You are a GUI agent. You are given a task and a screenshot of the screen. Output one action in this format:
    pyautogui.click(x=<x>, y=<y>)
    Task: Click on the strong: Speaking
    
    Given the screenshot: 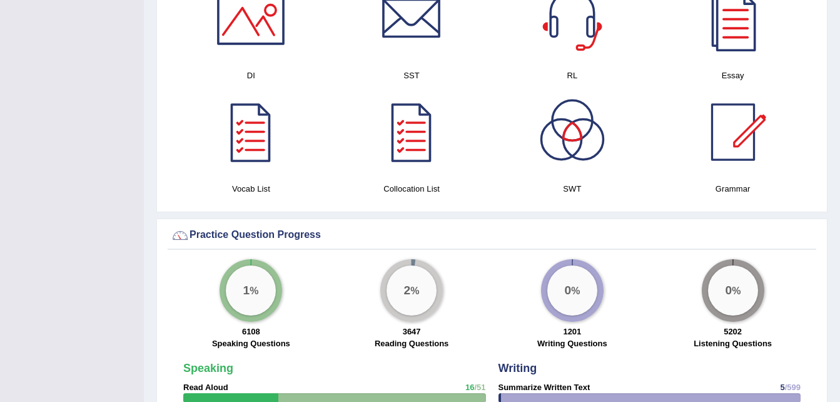 What is the action you would take?
    pyautogui.click(x=208, y=368)
    